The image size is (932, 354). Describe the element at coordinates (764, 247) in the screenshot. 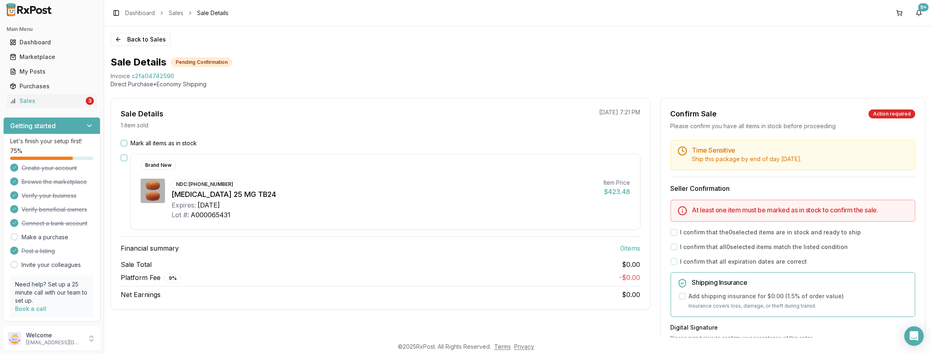

I see `label: I confirm that all 0 selected items match the listed condition` at that location.